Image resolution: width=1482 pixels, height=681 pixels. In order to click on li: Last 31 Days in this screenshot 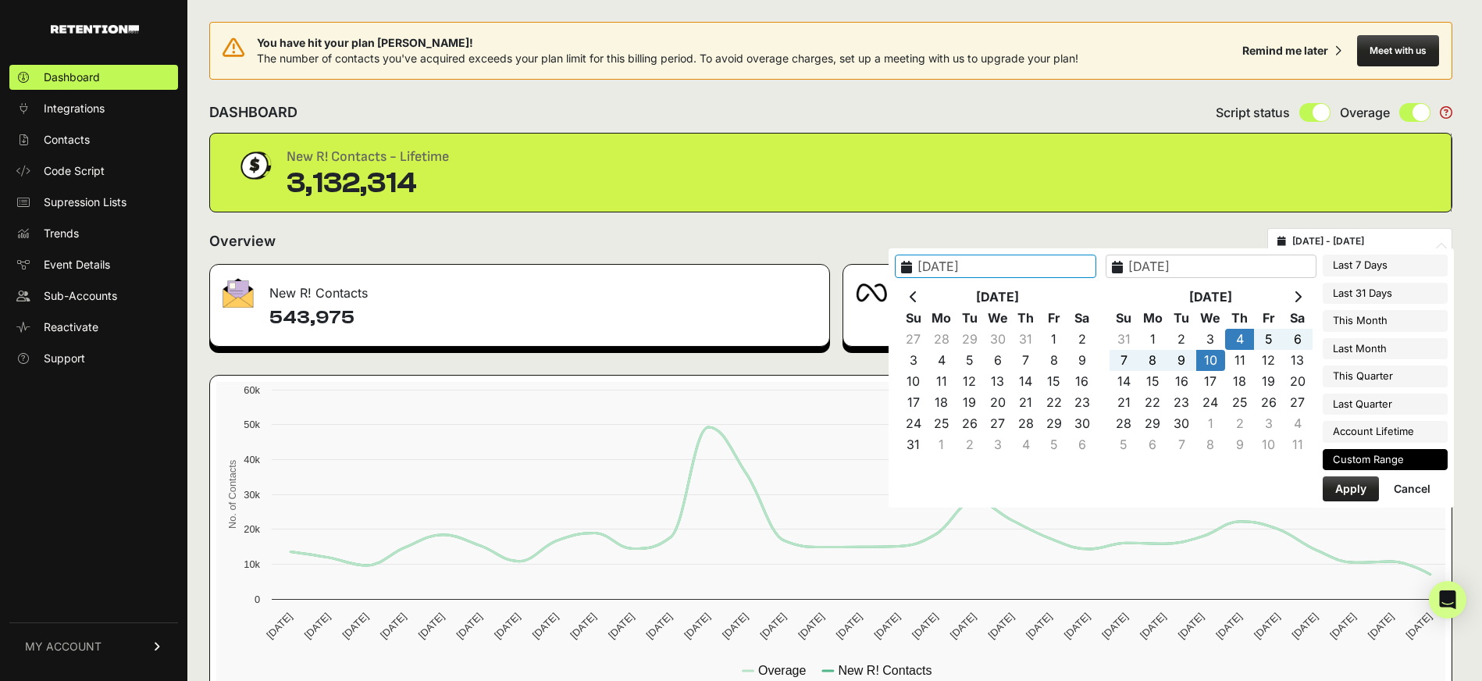, I will do `click(1385, 294)`.